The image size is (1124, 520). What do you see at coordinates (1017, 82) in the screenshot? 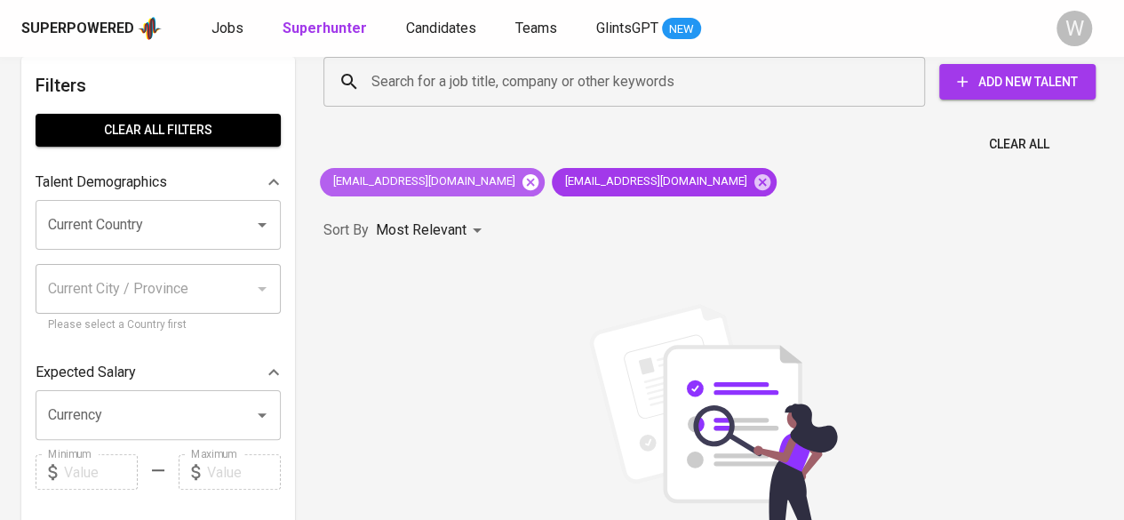
I see `button: Add New Talent` at bounding box center [1017, 82].